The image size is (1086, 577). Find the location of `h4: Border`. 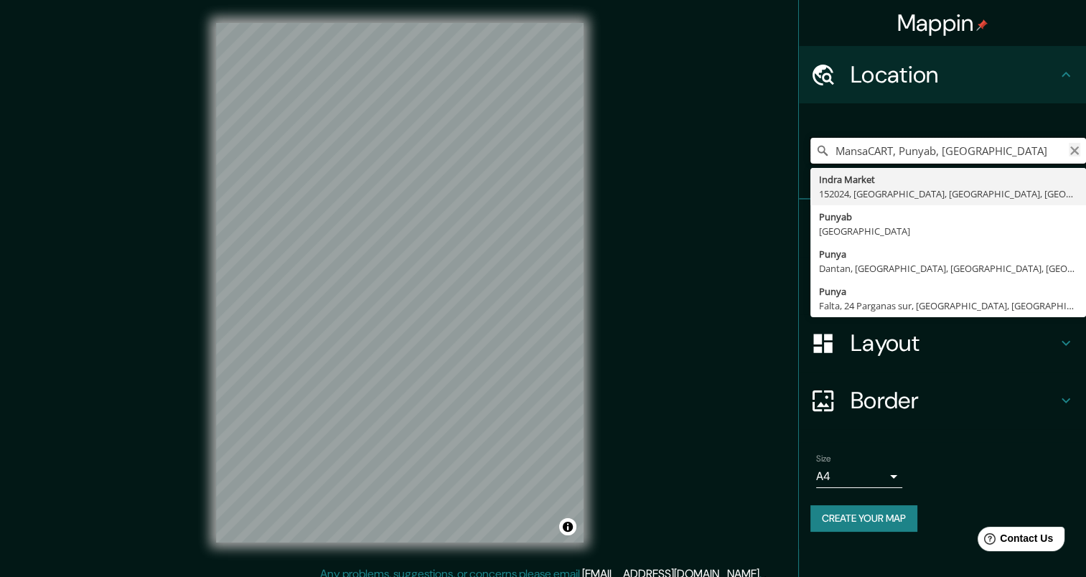

h4: Border is located at coordinates (954, 400).